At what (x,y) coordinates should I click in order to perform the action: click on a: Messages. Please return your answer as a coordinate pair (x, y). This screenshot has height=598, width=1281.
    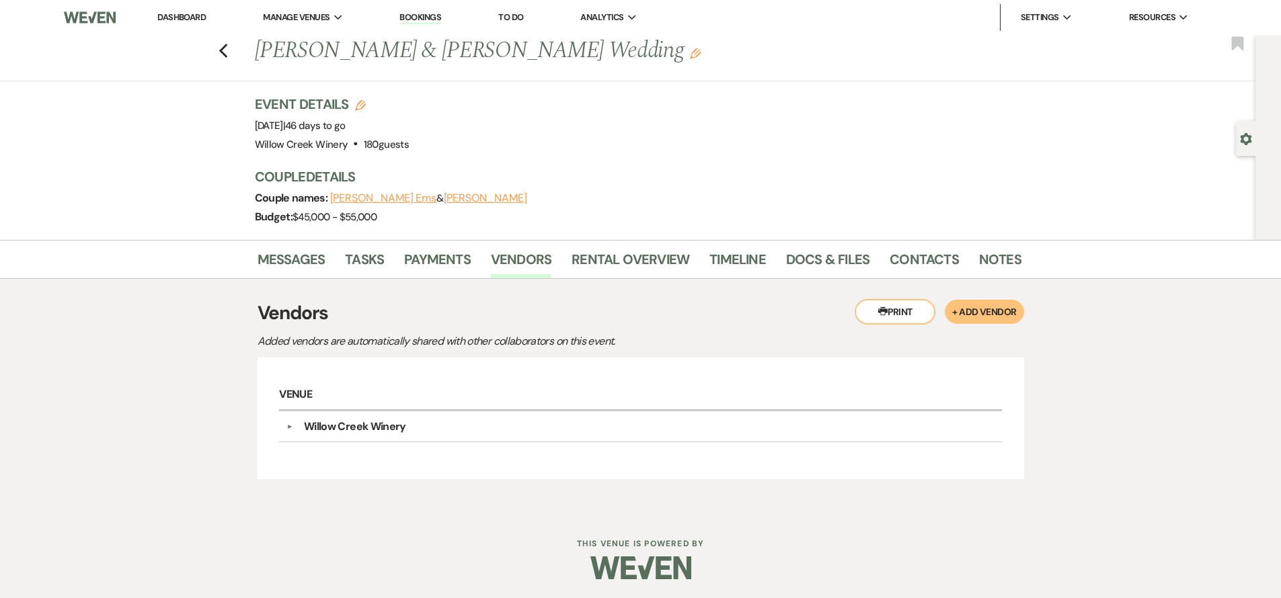
    Looking at the image, I should click on (291, 264).